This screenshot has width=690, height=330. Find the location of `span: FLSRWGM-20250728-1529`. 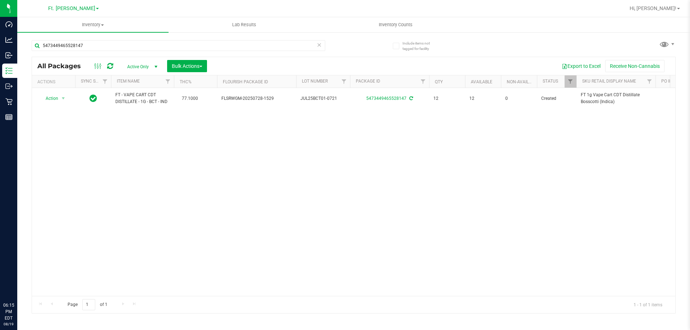

span: FLSRWGM-20250728-1529 is located at coordinates (257, 99).